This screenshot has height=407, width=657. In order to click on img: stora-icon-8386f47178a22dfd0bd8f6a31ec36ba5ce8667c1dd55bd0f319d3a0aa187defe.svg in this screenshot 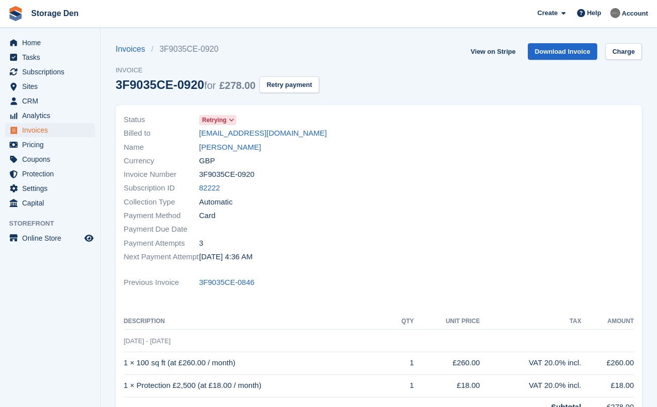, I will do `click(16, 14)`.